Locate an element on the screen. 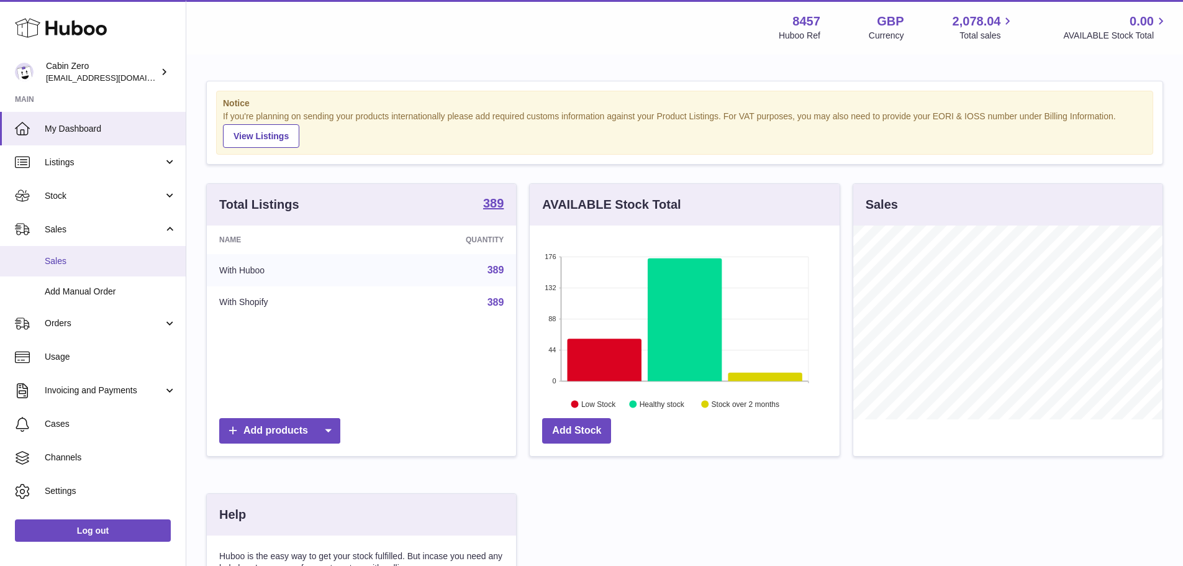  a: 2,078.04 Total sales is located at coordinates (984, 27).